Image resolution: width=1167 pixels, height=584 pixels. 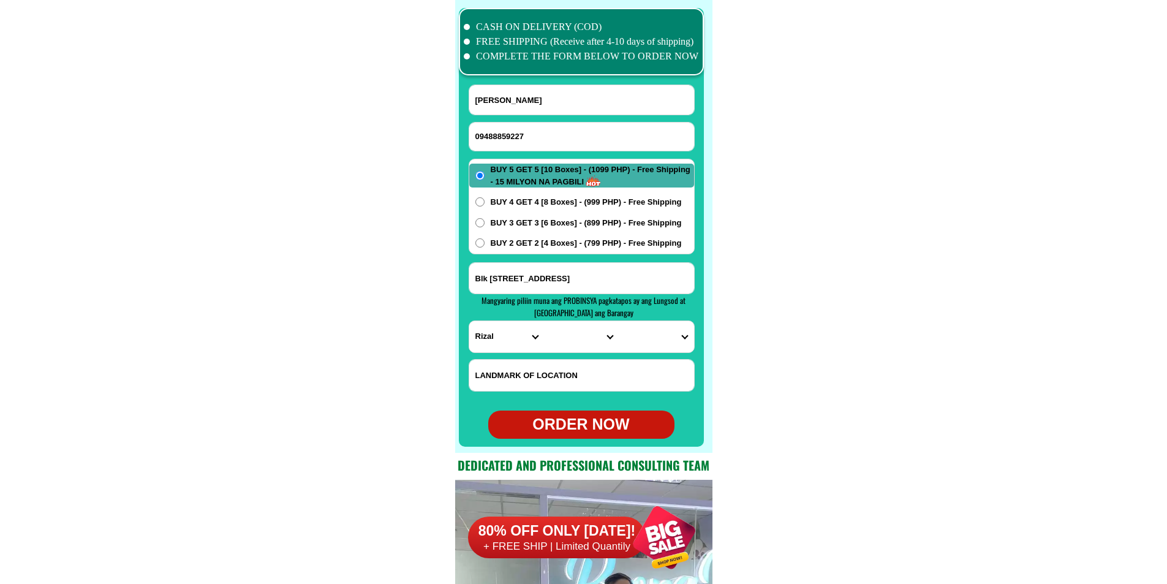 I want to click on select: Select district, so click(x=582, y=336).